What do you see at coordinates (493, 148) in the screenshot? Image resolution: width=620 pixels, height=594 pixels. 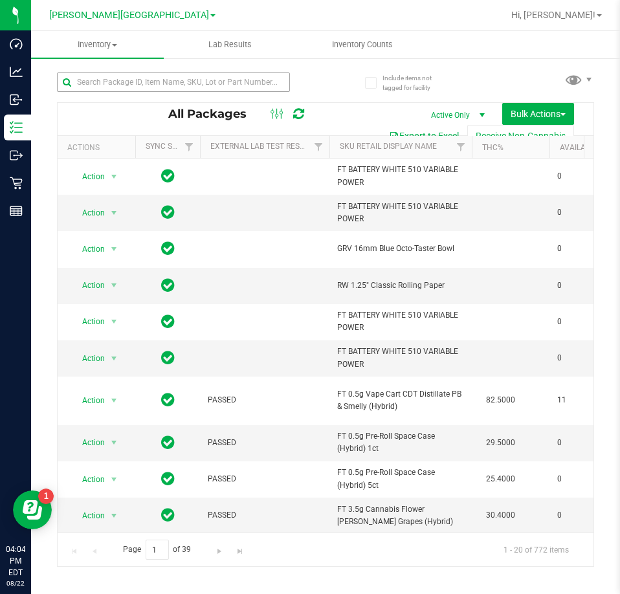 I see `a: THC%` at bounding box center [493, 148].